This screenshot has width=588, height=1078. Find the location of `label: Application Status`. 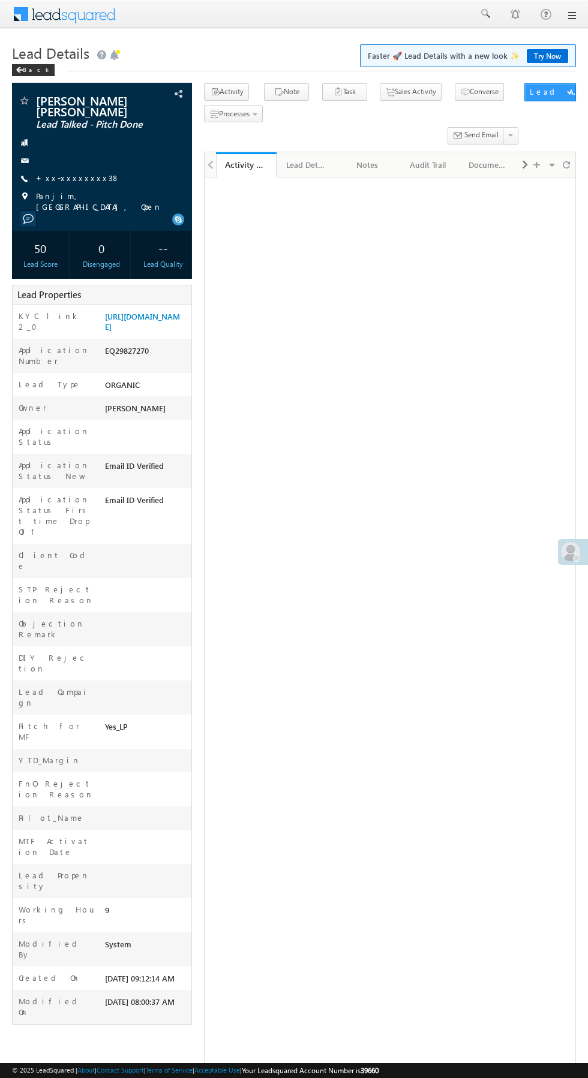

label: Application Status is located at coordinates (56, 437).